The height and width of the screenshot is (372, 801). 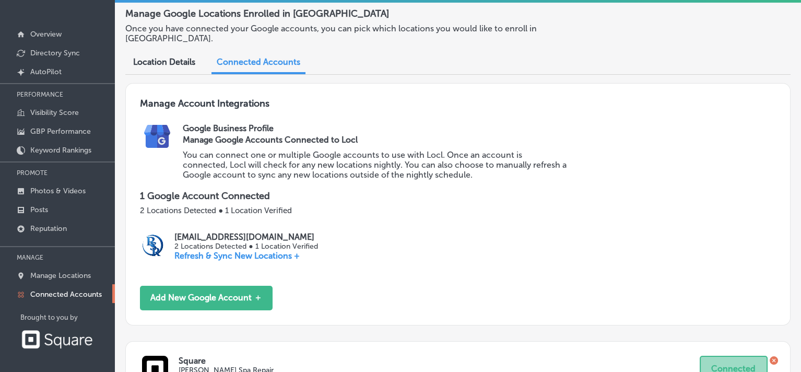 I want to click on button: Add New Google Account ＋, so click(x=206, y=298).